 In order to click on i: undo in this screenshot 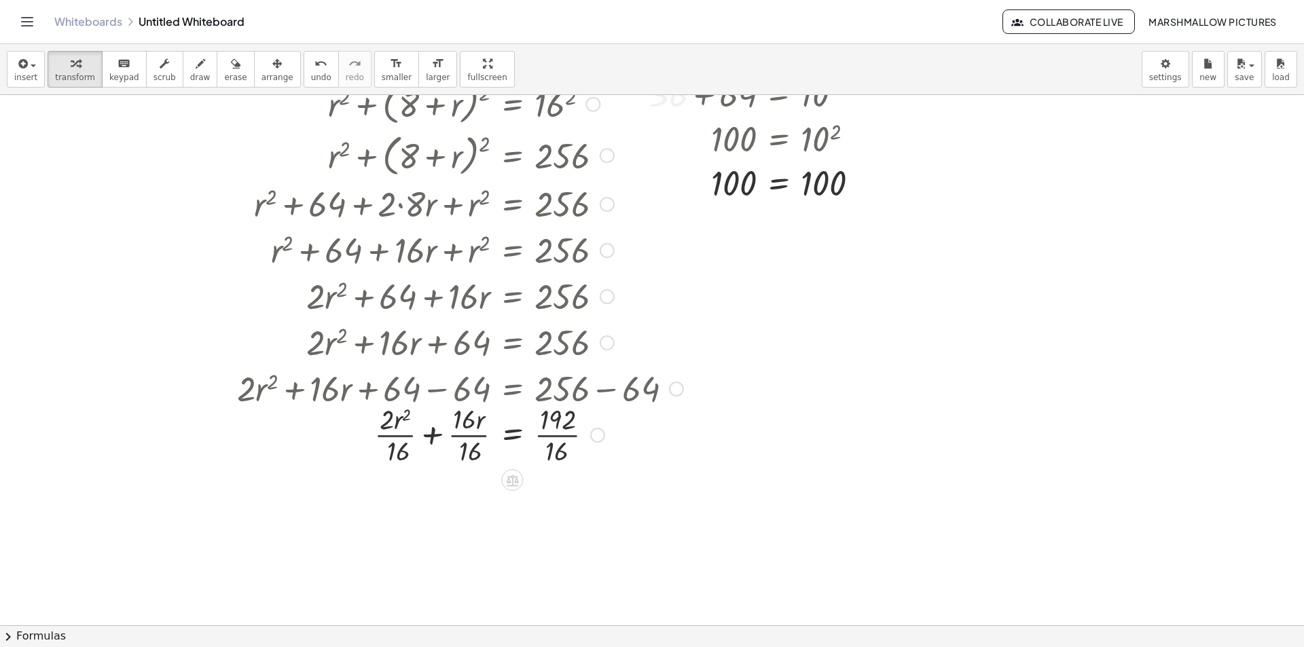, I will do `click(321, 64)`.